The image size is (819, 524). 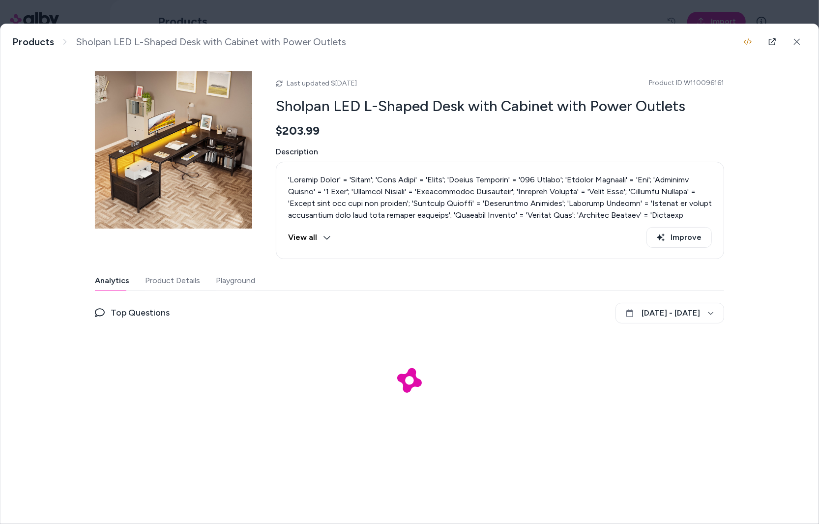 What do you see at coordinates (112, 281) in the screenshot?
I see `button: Analytics` at bounding box center [112, 281].